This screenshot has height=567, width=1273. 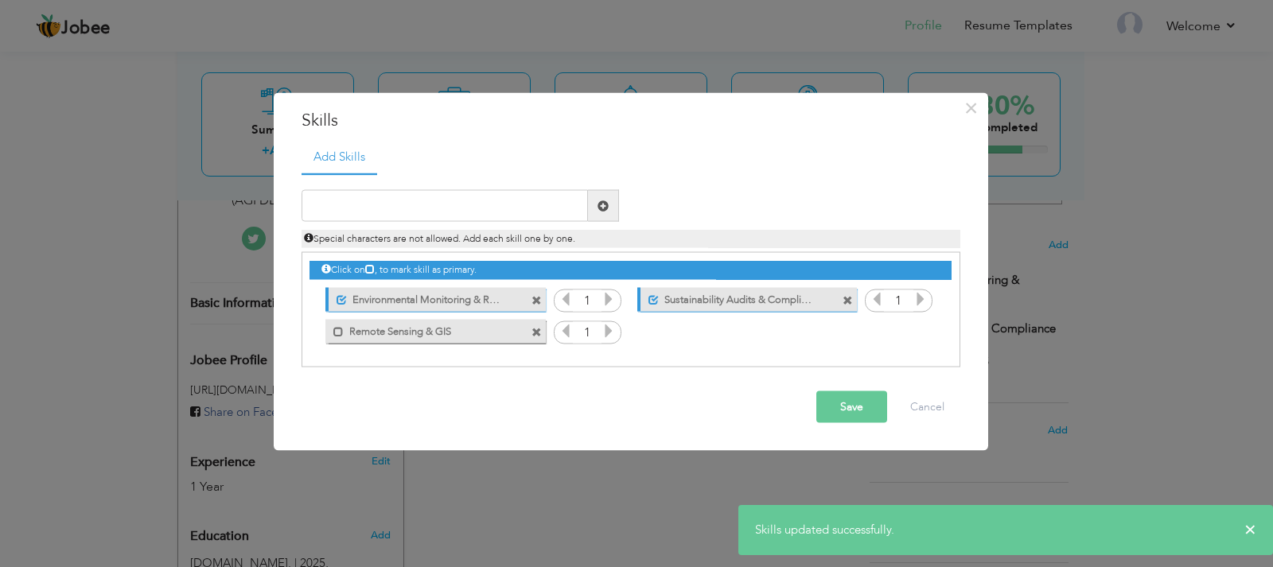 What do you see at coordinates (424, 328) in the screenshot?
I see `label: Remote Sensing & GIS` at bounding box center [424, 328].